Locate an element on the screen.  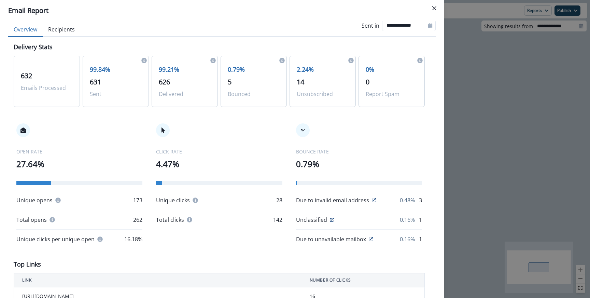
p: 16.18% is located at coordinates (133, 239).